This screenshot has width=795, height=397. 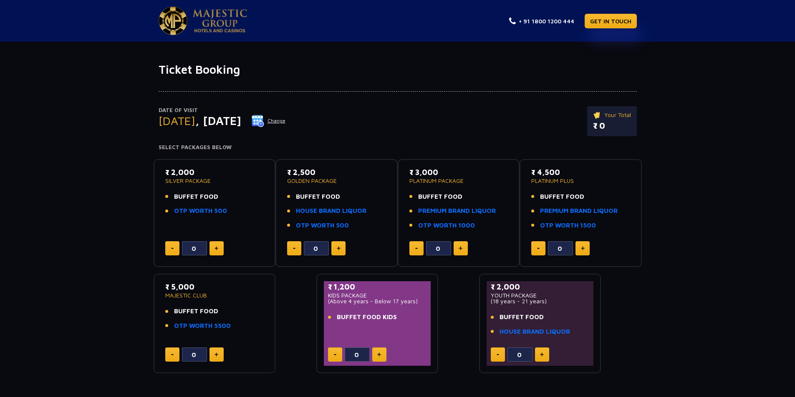 I want to click on p: (18 years - 21 years), so click(x=540, y=302).